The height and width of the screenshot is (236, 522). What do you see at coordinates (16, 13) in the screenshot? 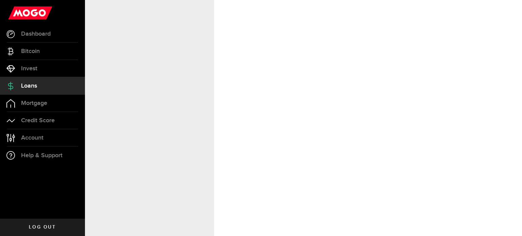
I see `button: Open LiveChat chat widget` at bounding box center [16, 13].